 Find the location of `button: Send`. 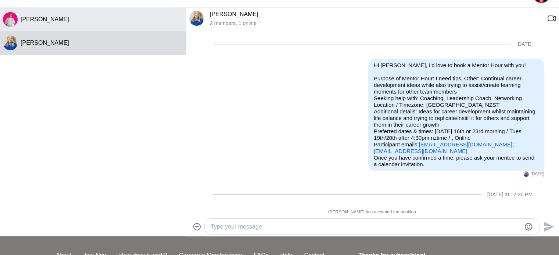

button: Send is located at coordinates (547, 227).